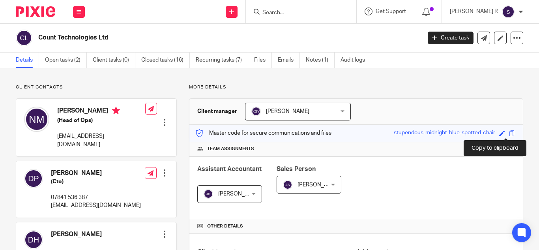  Describe the element at coordinates (96, 197) in the screenshot. I see `p: 07841 536 387` at that location.